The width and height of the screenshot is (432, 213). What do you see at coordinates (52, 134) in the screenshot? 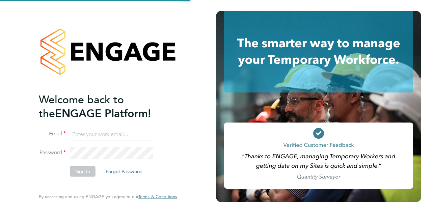
I see `label: Email` at bounding box center [52, 134].